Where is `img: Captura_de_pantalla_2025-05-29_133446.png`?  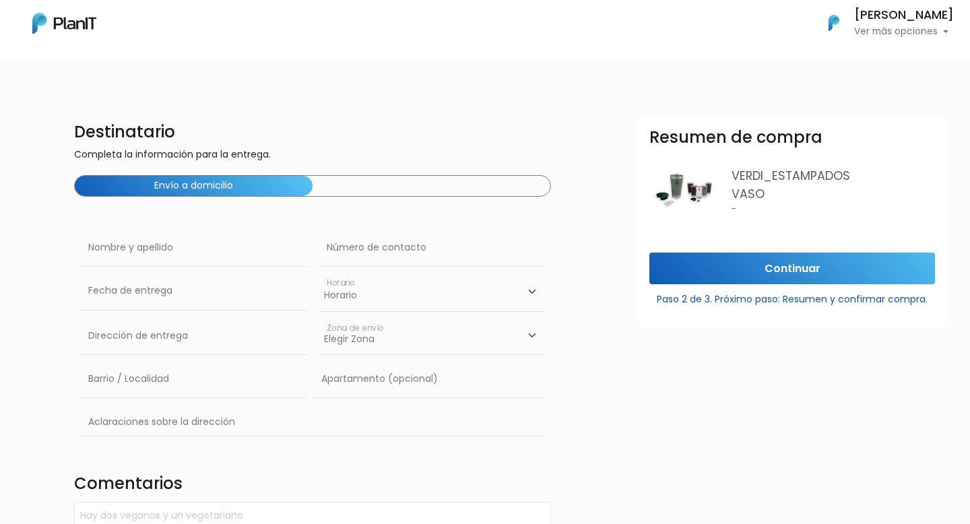
img: Captura_de_pantalla_2025-05-29_133446.png is located at coordinates (685, 192).